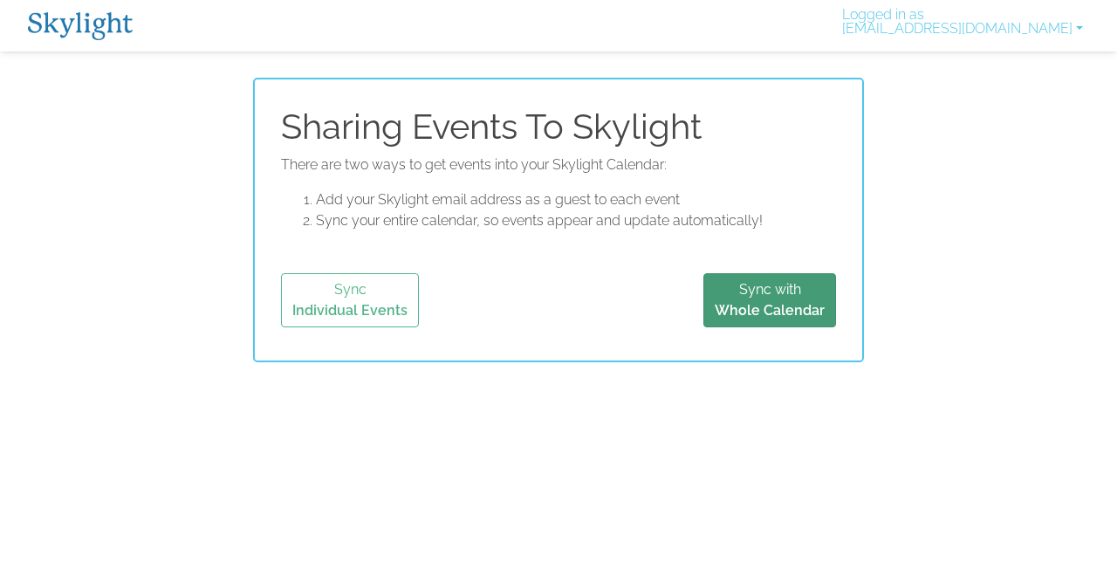 The height and width of the screenshot is (577, 1117). What do you see at coordinates (350, 300) in the screenshot?
I see `a: SyncIndividual Events` at bounding box center [350, 300].